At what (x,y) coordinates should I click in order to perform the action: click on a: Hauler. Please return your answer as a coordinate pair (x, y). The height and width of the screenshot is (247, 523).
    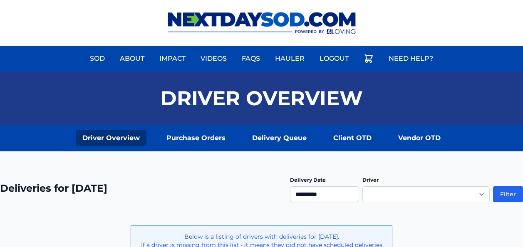
    Looking at the image, I should click on (289, 59).